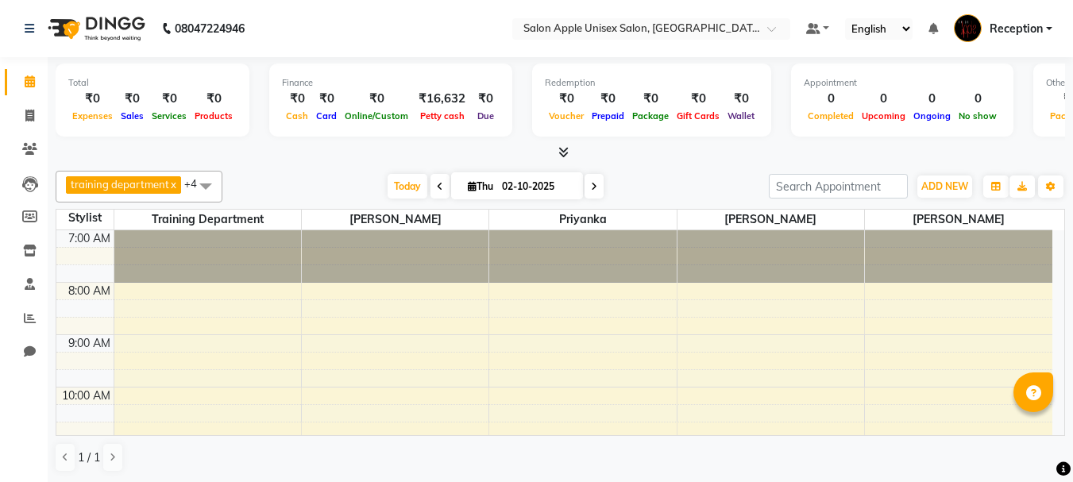  What do you see at coordinates (1016, 29) in the screenshot?
I see `span: Reception` at bounding box center [1016, 29].